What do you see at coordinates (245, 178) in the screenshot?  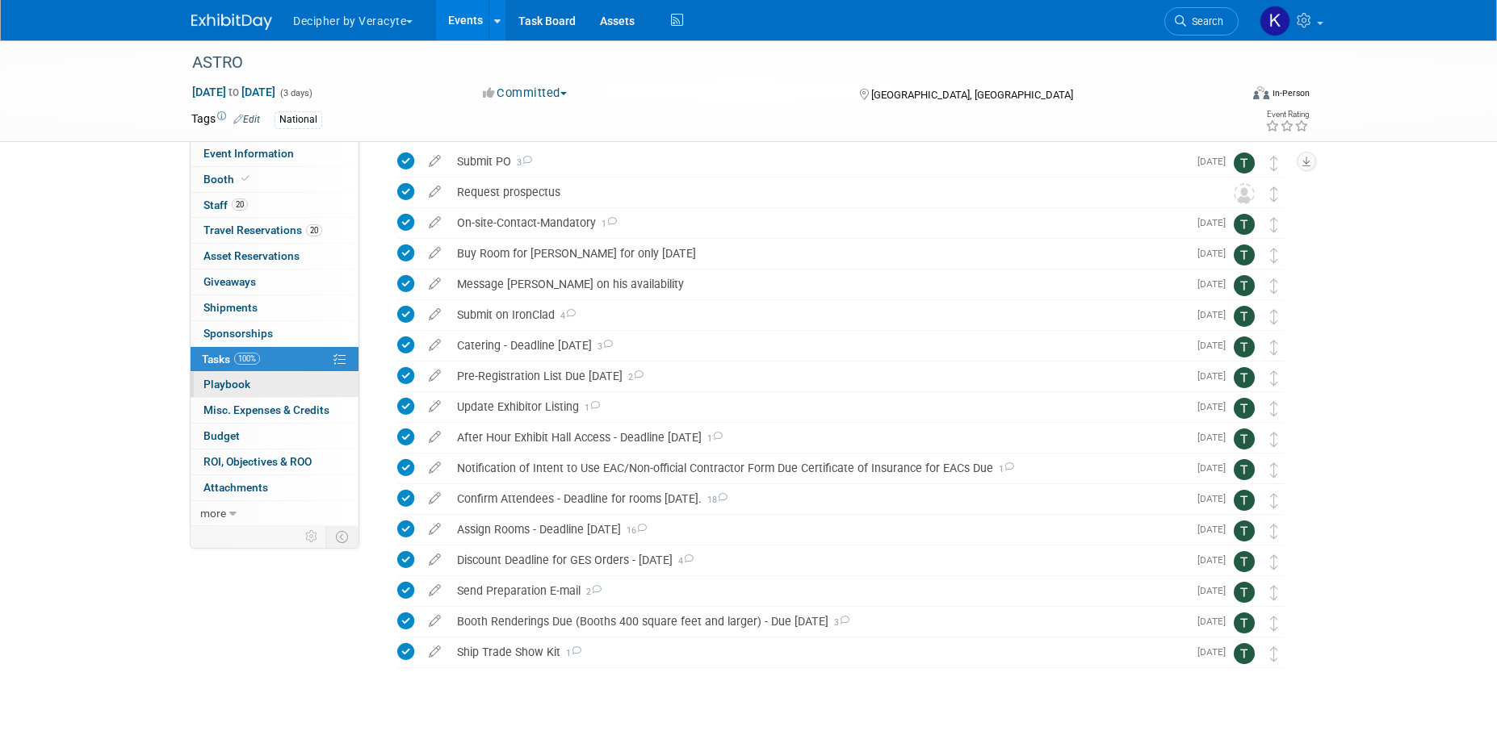 I see `i: Booth reservation complete` at bounding box center [245, 178].